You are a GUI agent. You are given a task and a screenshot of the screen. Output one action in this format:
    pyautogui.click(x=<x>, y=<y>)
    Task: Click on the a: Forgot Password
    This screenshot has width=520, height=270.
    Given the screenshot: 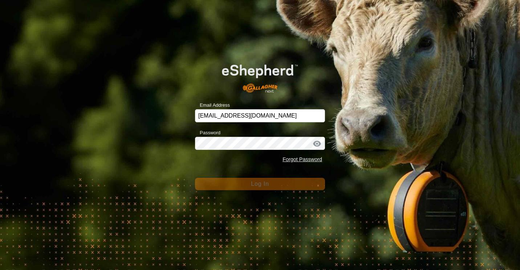 What is the action you would take?
    pyautogui.click(x=302, y=159)
    